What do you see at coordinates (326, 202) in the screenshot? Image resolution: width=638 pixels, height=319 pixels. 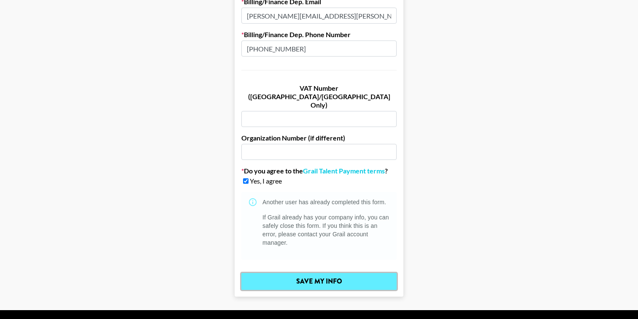 I see `div: Another user has already completed this form.` at bounding box center [326, 202].